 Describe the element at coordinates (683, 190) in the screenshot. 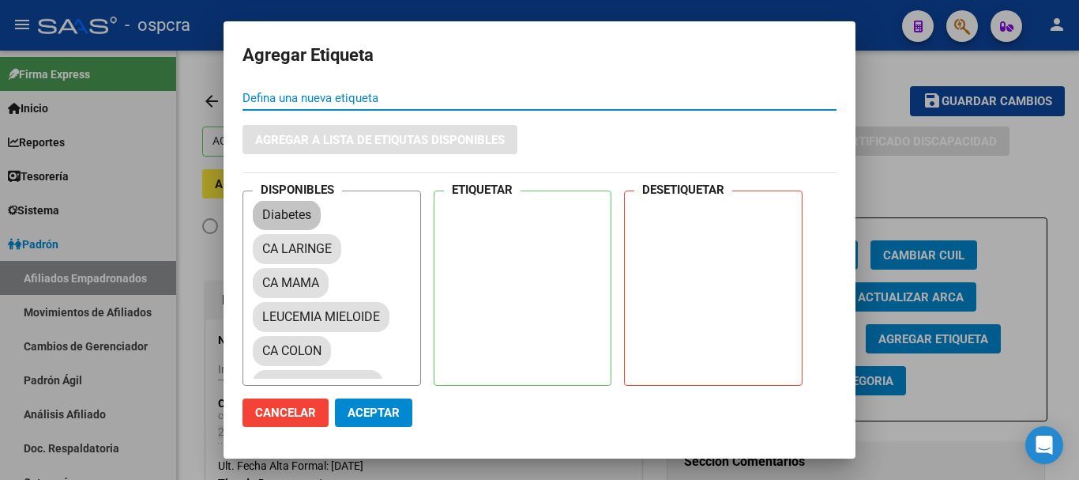

I see `h4: DESETIQUETAR` at that location.